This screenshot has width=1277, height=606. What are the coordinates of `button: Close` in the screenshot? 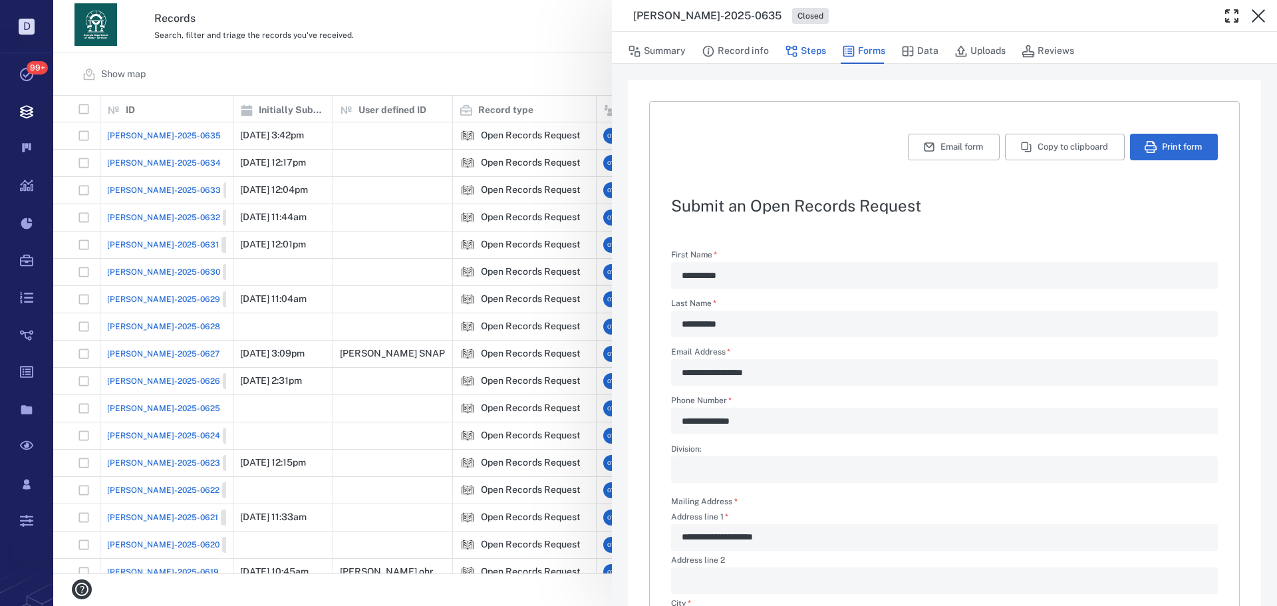 It's located at (1259, 16).